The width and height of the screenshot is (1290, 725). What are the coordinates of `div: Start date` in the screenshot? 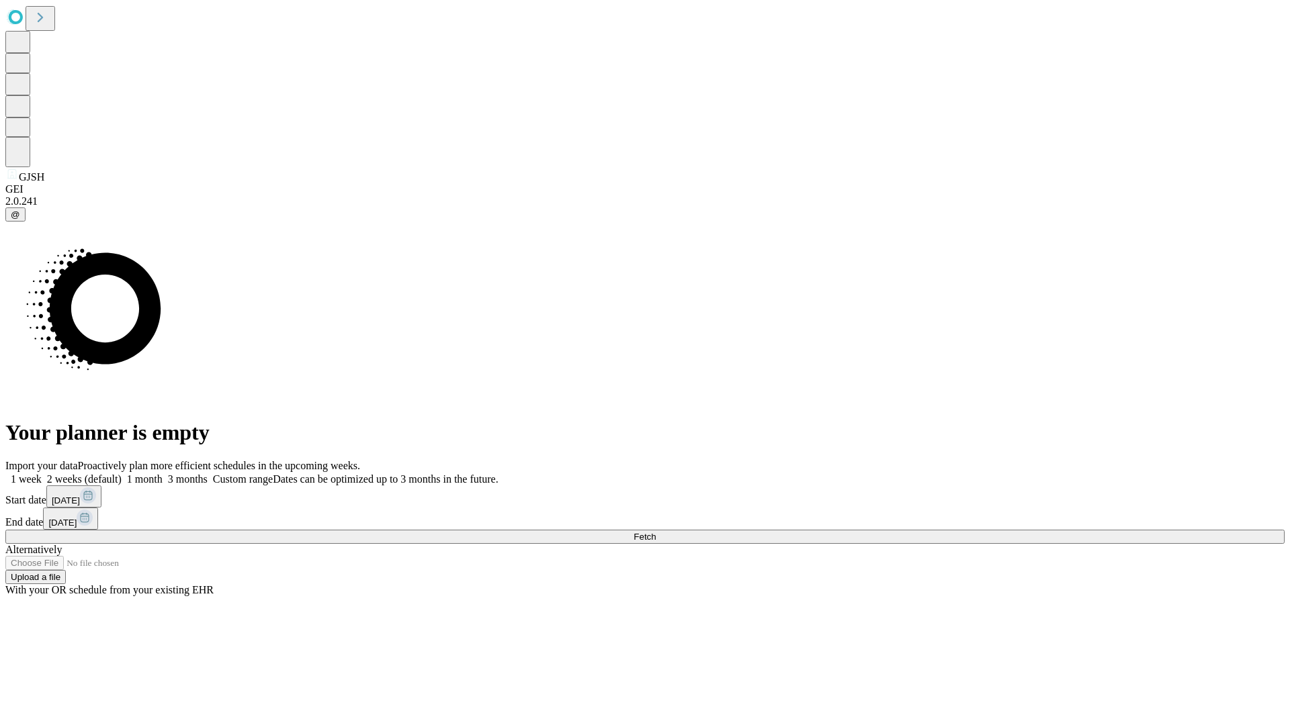 It's located at (645, 496).